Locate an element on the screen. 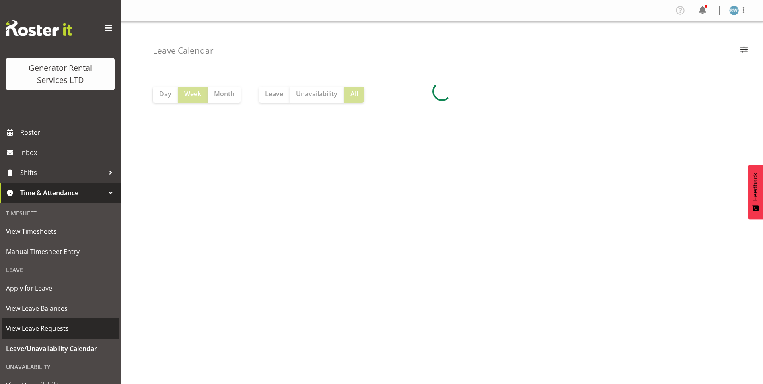  a: View Leave Requests is located at coordinates (60, 328).